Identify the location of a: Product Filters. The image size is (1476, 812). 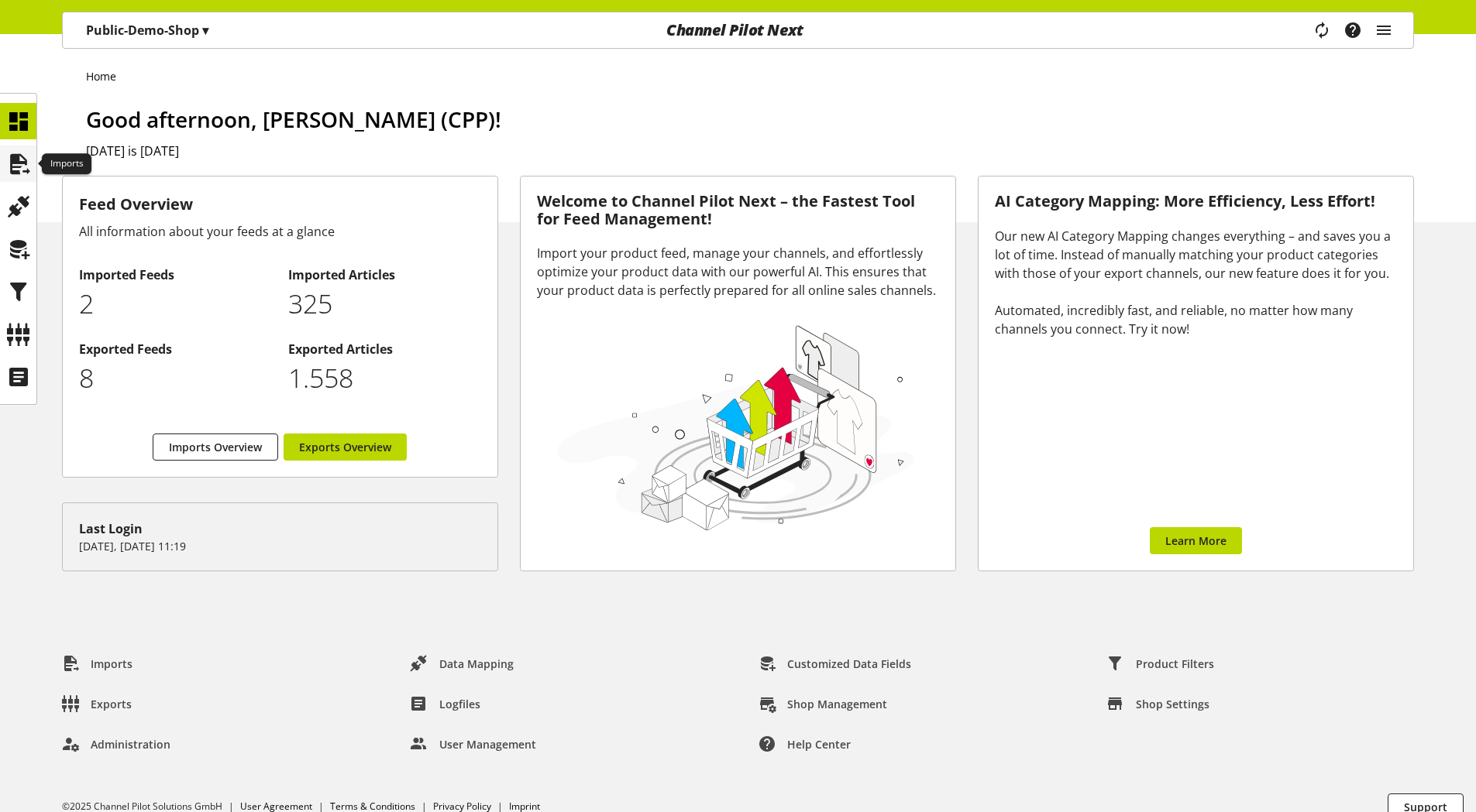
(1160, 664).